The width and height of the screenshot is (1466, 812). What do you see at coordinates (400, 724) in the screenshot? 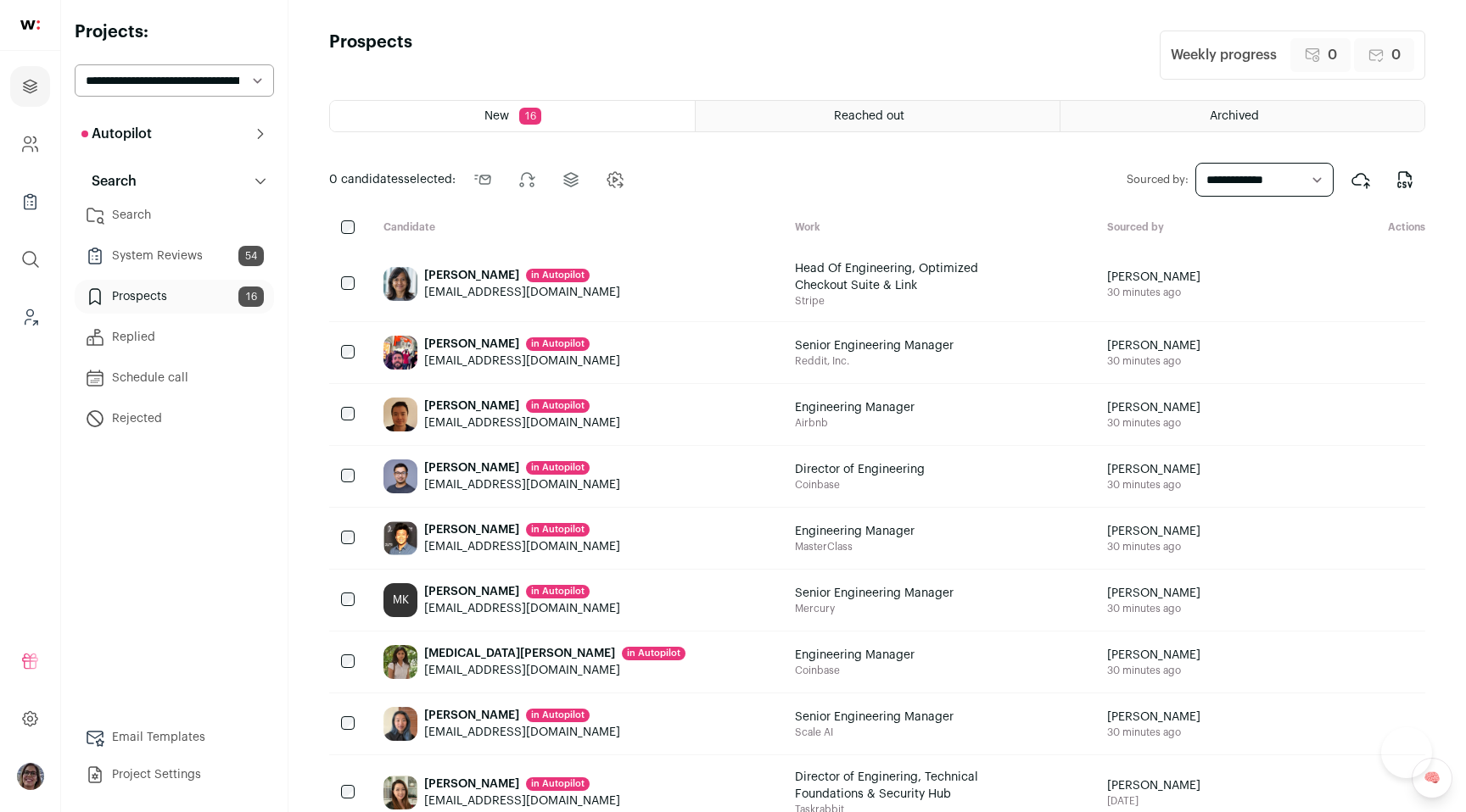
I see `img: e90260973a9416604c4b18ac4f0bdf44b78a475c1edc887f19d6c8fcf3dfceba.jpg` at bounding box center [400, 724].